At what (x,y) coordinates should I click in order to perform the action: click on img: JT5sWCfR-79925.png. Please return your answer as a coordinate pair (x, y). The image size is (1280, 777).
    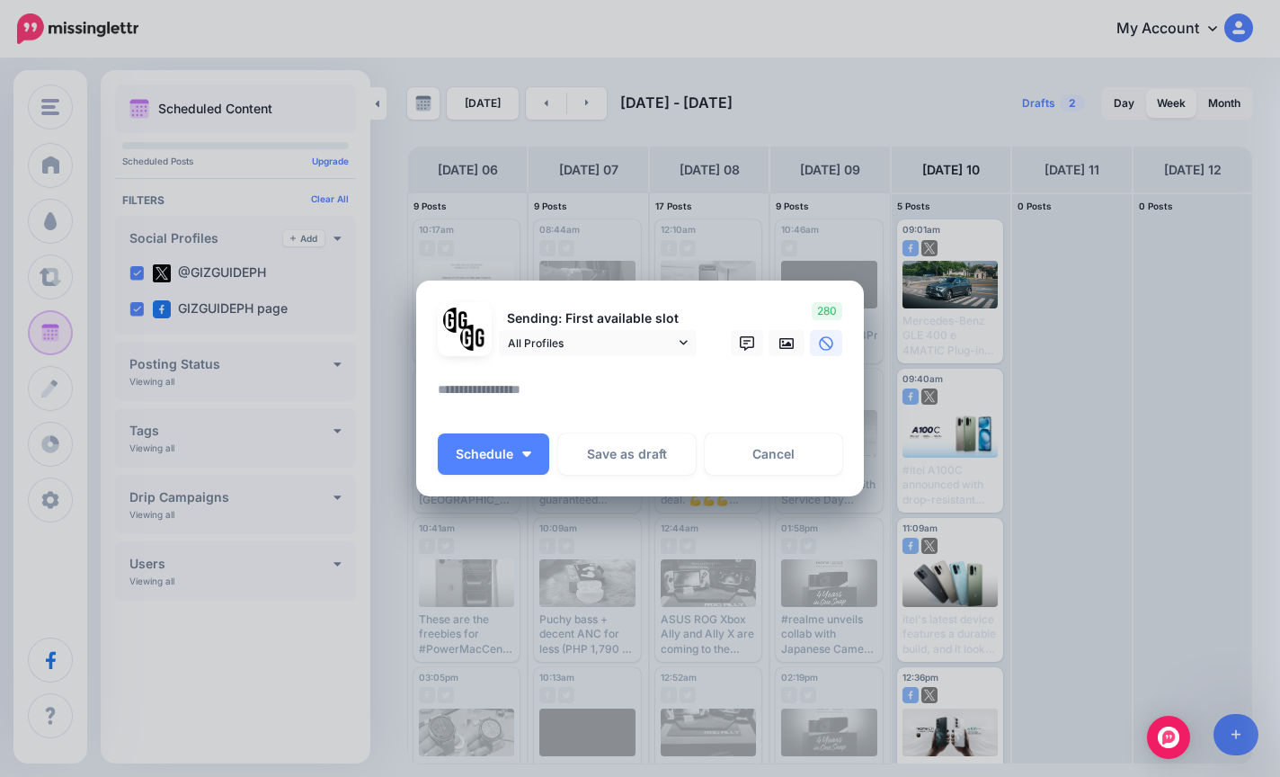
    Looking at the image, I should click on (473, 337).